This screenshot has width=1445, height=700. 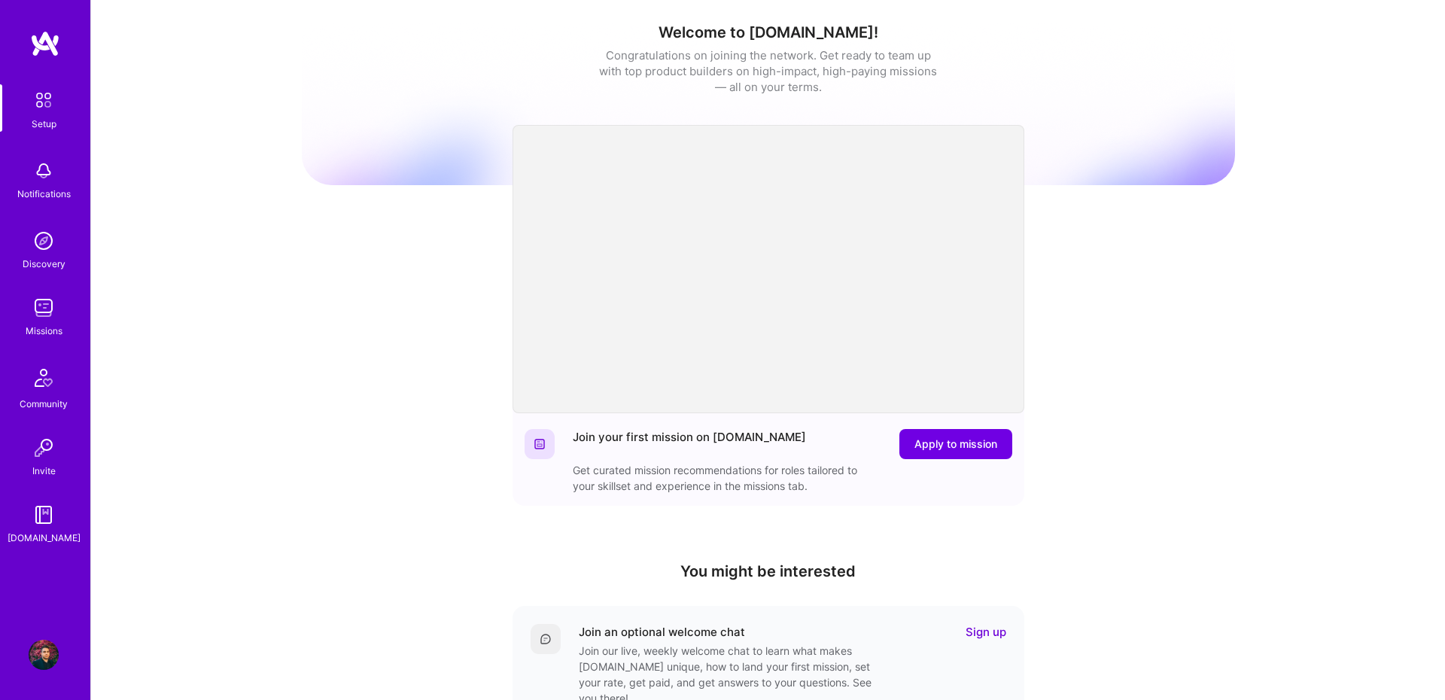 I want to click on img: setup, so click(x=44, y=100).